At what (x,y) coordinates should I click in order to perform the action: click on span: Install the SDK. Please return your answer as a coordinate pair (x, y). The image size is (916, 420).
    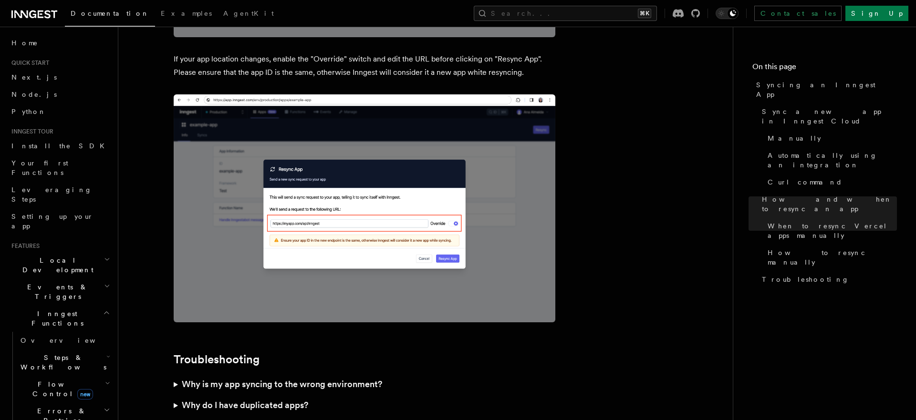
    Looking at the image, I should click on (61, 146).